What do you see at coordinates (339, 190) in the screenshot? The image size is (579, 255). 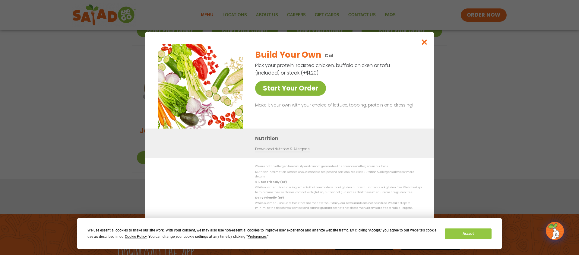 I see `p: While our menu includes ingredients that are made without gluten, our restaurants are not gluten ...` at bounding box center [339, 190].